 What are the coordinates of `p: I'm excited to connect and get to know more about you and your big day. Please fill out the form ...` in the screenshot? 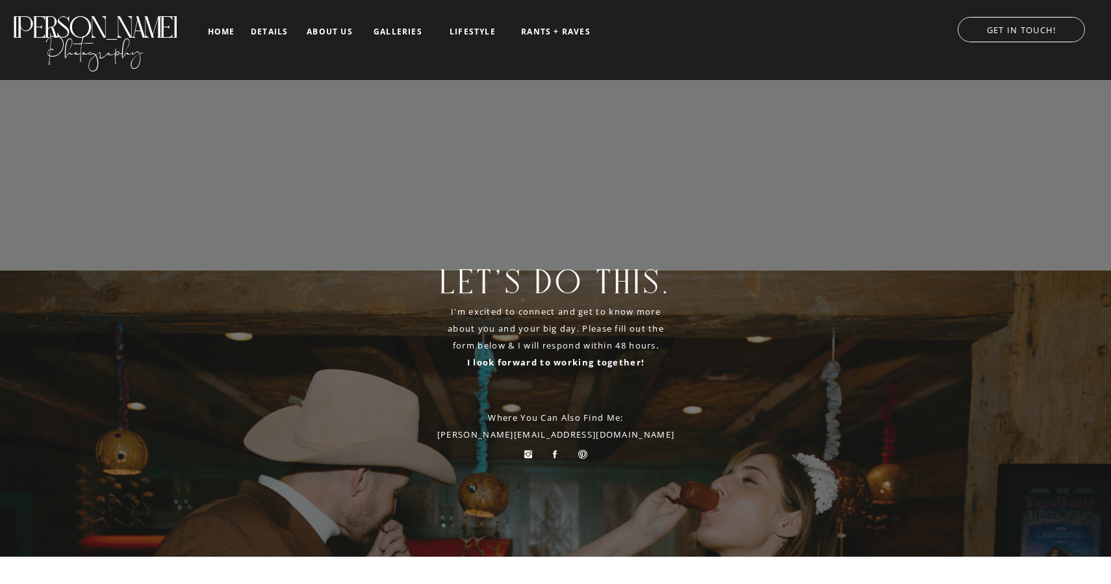 It's located at (556, 344).